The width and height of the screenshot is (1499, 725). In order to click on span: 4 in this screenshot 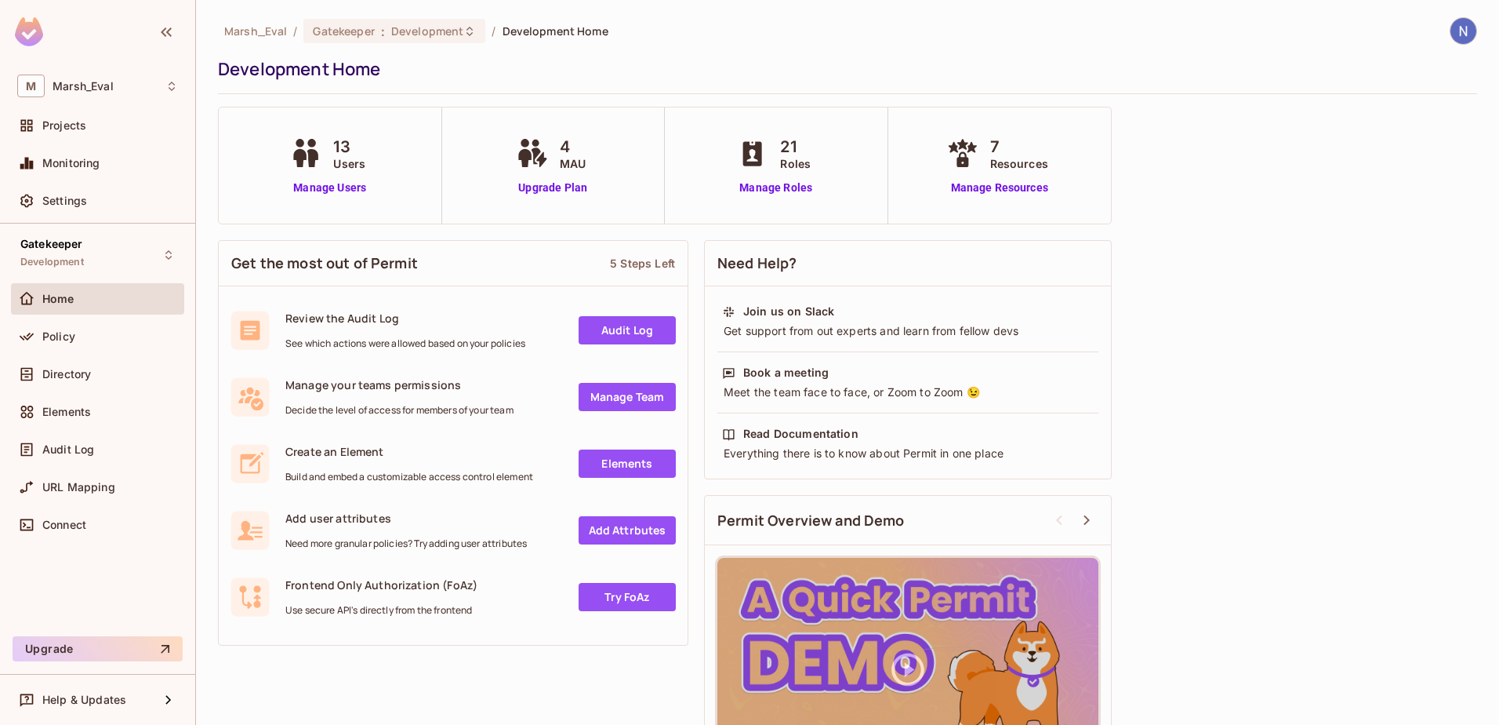, I will do `click(572, 147)`.